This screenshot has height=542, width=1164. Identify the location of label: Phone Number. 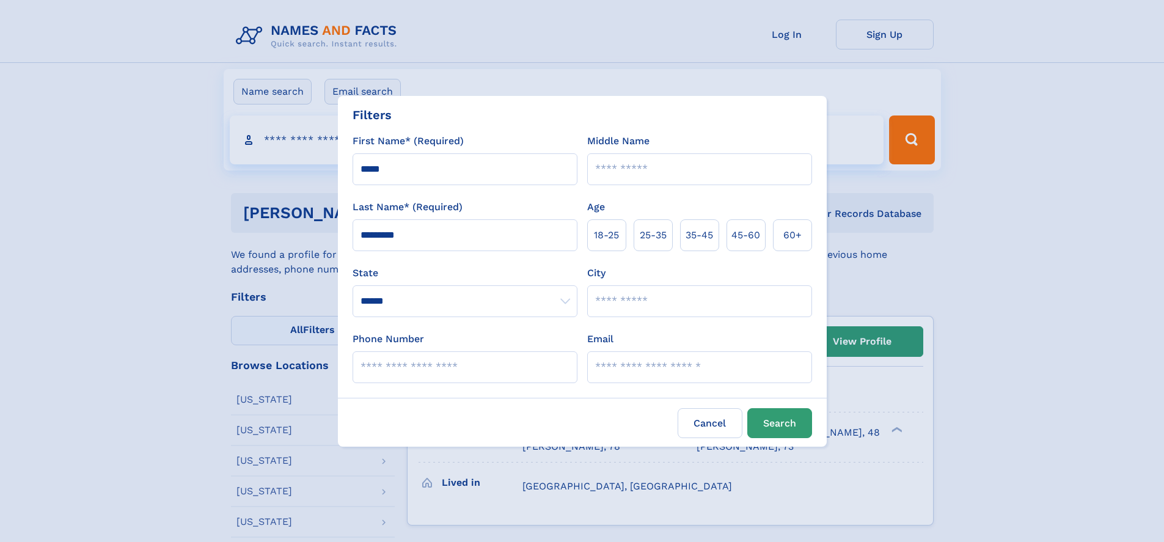
(388, 339).